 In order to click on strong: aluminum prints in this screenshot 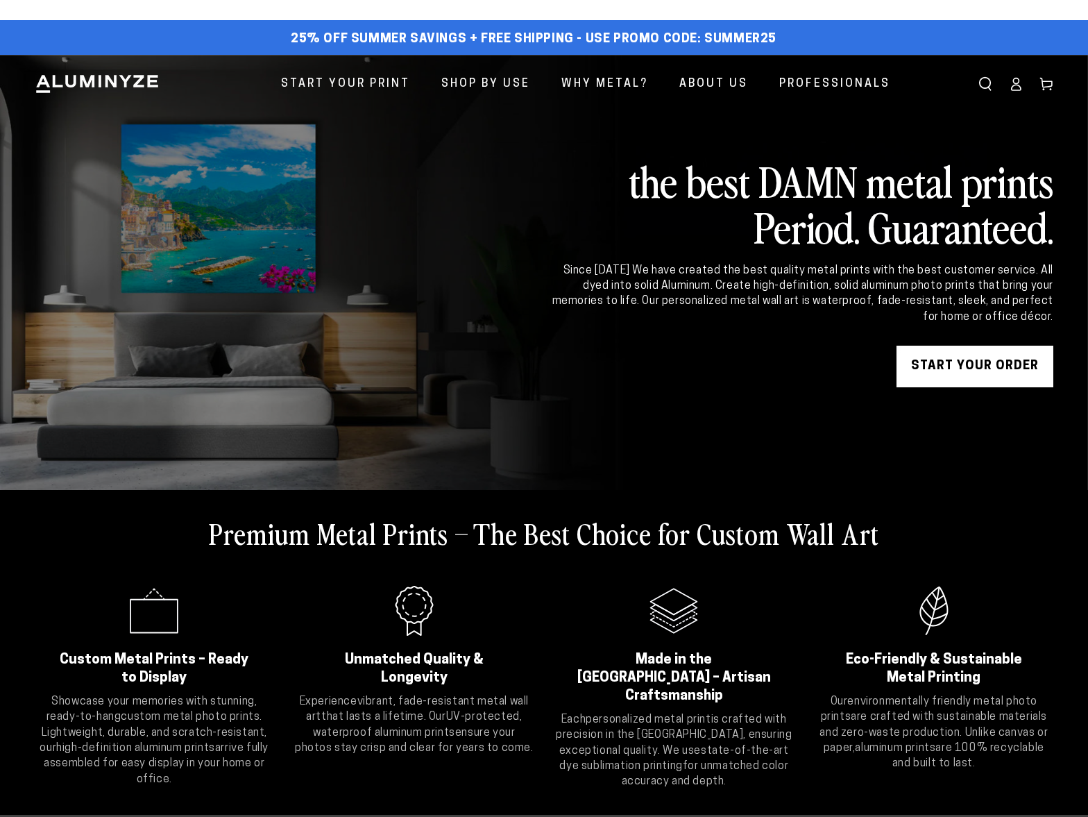, I will do `click(895, 748)`.